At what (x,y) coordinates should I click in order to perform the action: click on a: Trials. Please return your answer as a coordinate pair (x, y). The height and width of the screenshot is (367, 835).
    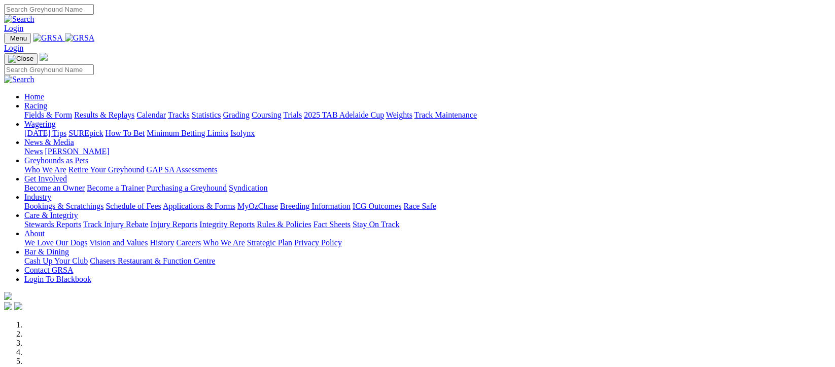
    Looking at the image, I should click on (292, 115).